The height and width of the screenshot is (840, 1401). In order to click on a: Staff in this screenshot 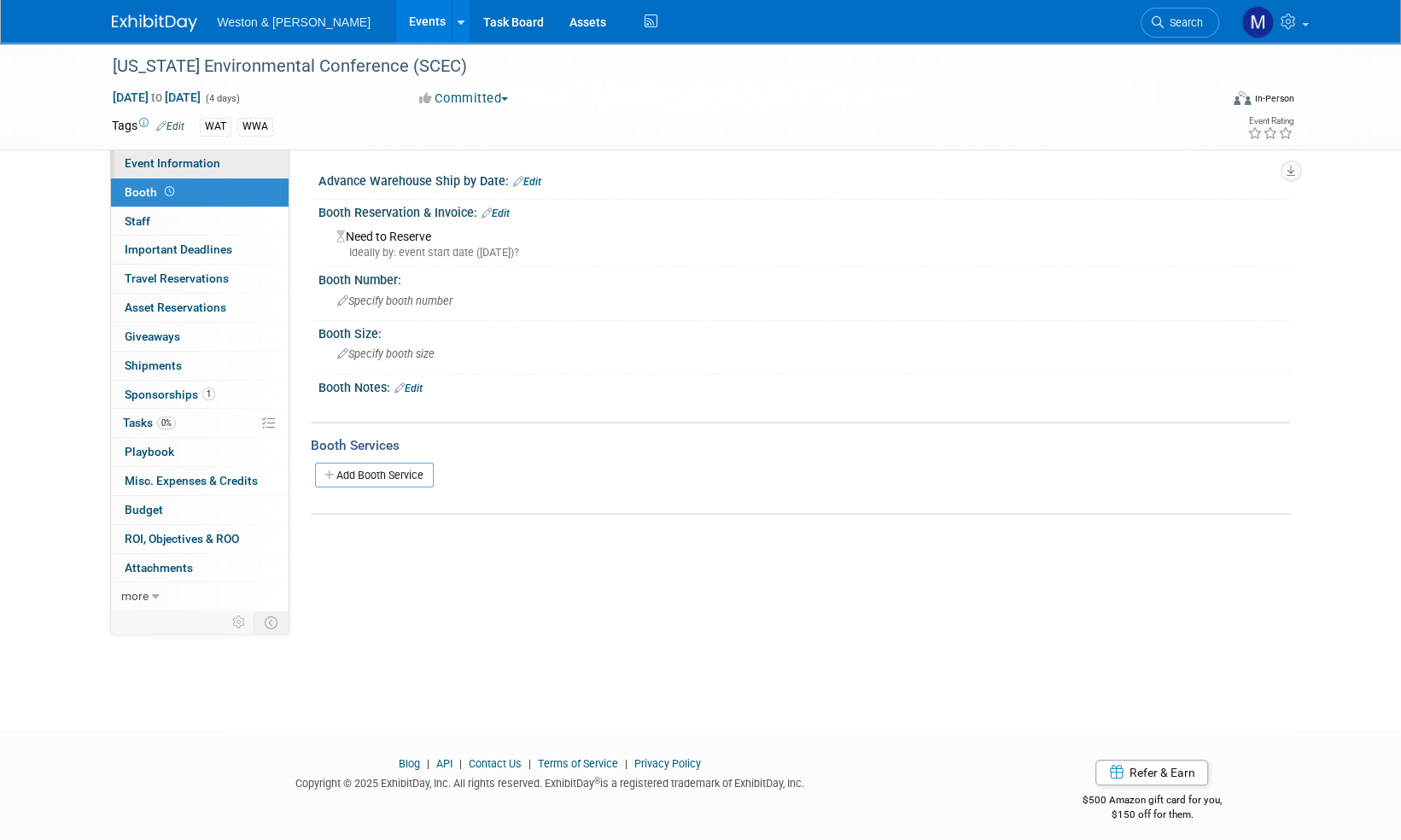, I will do `click(200, 221)`.